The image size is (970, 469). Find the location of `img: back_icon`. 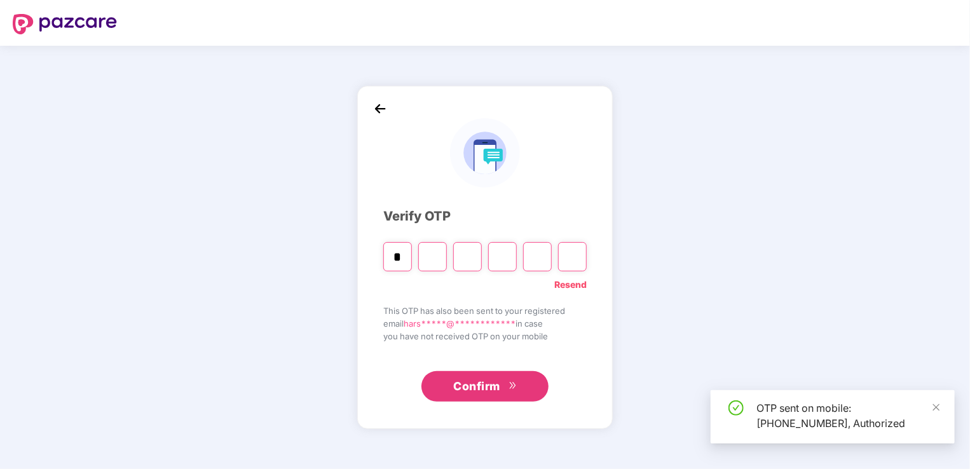

img: back_icon is located at coordinates (380, 109).